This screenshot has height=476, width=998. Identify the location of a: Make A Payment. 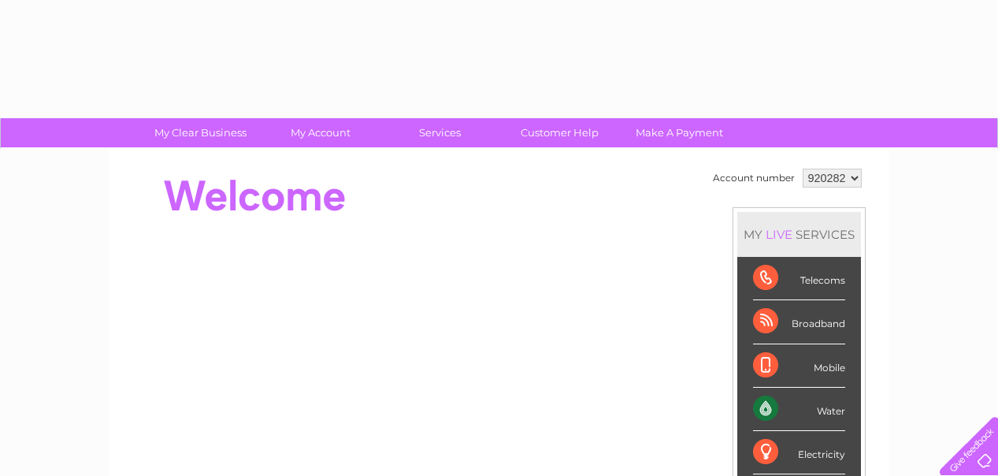
(679, 132).